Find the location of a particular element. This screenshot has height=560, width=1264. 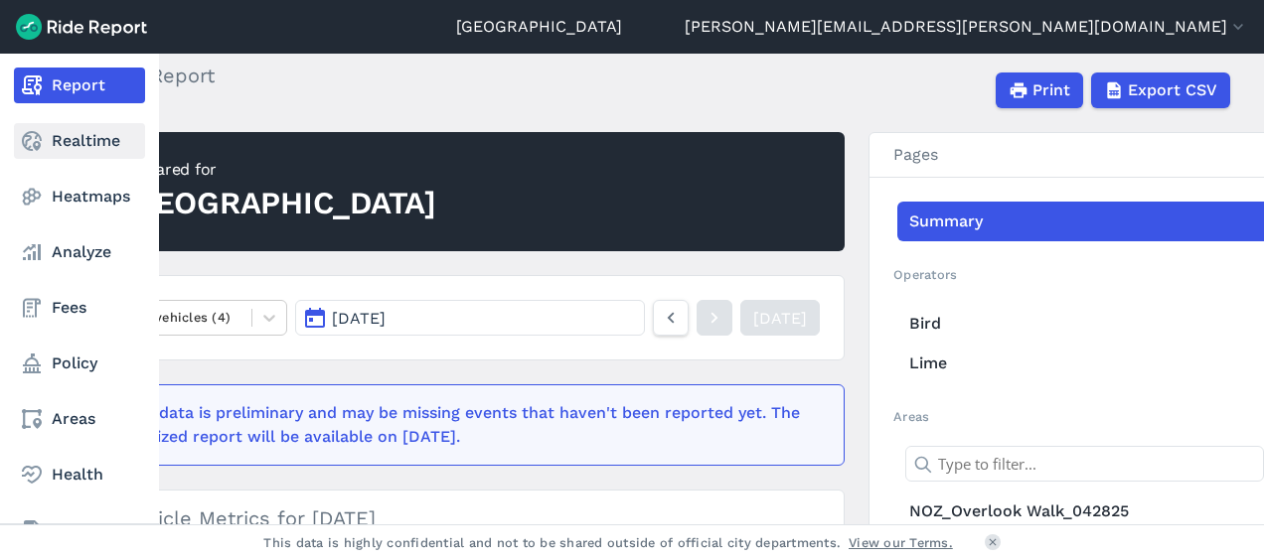

button: Export CSV is located at coordinates (1160, 90).